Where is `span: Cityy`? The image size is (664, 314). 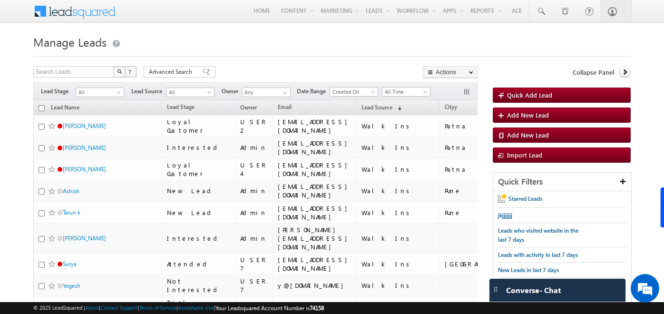 span: Cityy is located at coordinates (451, 107).